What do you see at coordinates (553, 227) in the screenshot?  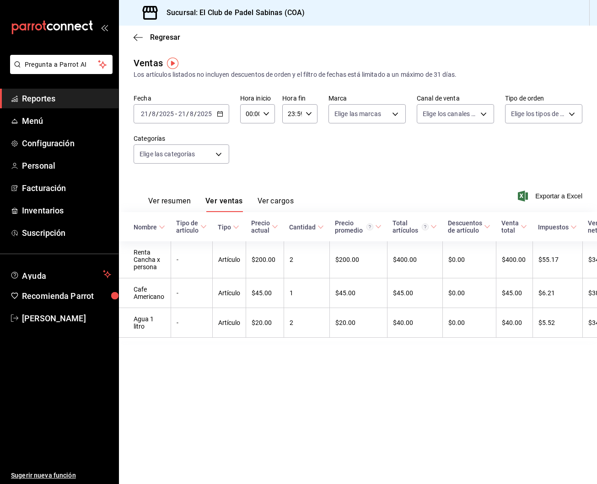 I see `div: Impuestos` at bounding box center [553, 227].